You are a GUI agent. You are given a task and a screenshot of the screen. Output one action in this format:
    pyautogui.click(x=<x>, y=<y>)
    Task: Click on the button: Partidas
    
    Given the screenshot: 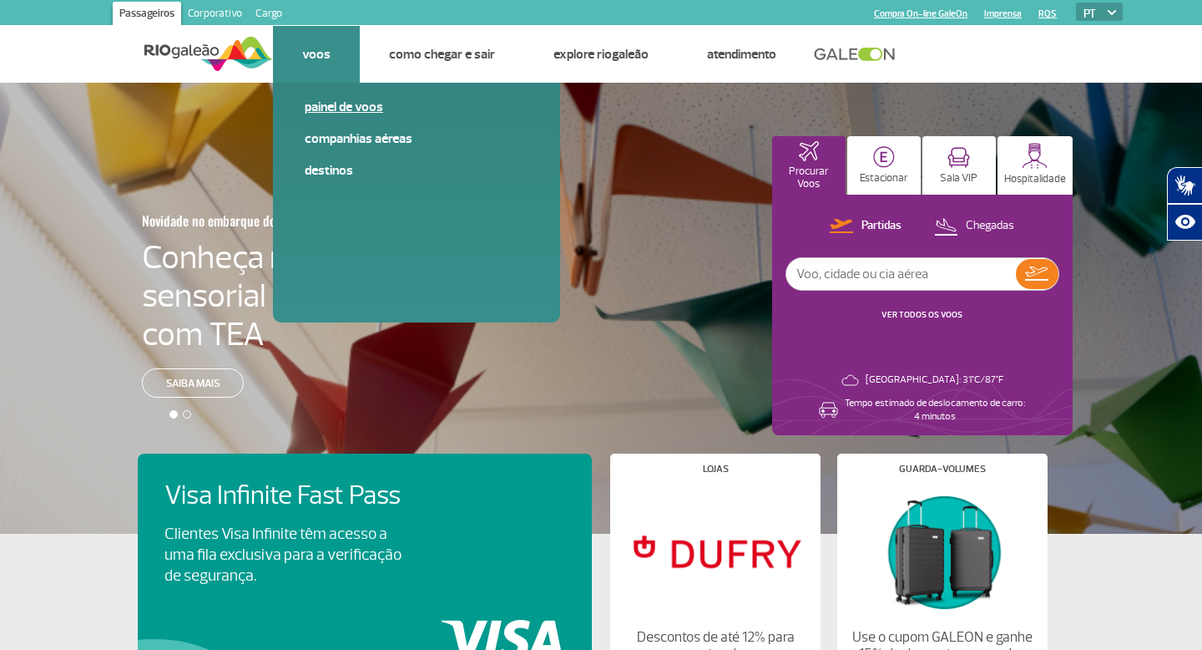 What is the action you would take?
    pyautogui.click(x=866, y=226)
    